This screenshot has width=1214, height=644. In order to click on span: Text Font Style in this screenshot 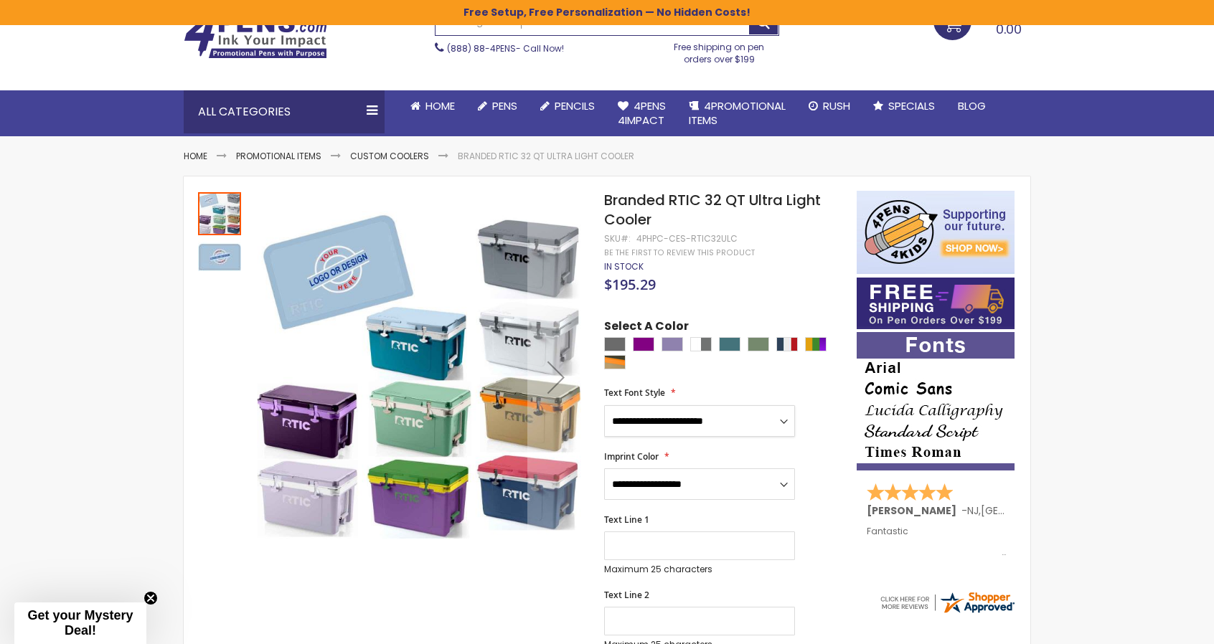, I will do `click(634, 392)`.